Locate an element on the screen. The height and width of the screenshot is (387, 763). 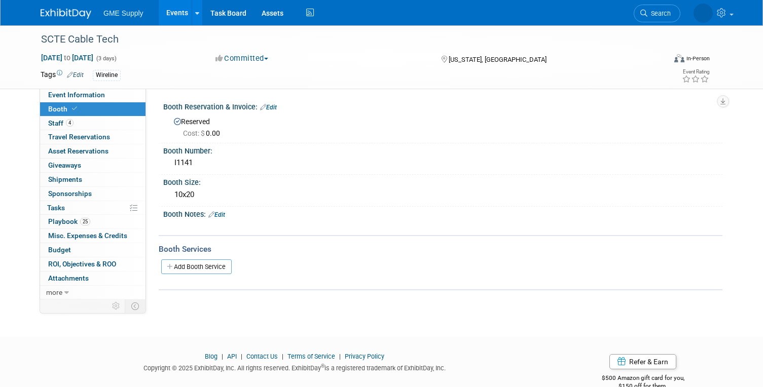
a: Refer & Earn is located at coordinates (643, 362).